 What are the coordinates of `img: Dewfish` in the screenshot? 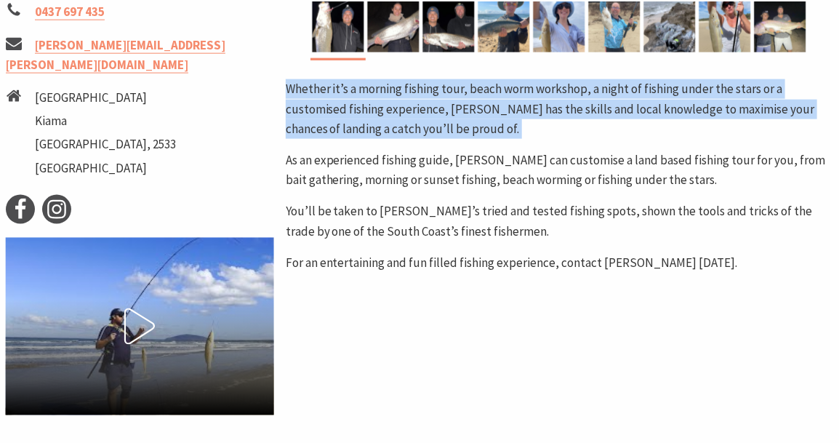 It's located at (780, 27).